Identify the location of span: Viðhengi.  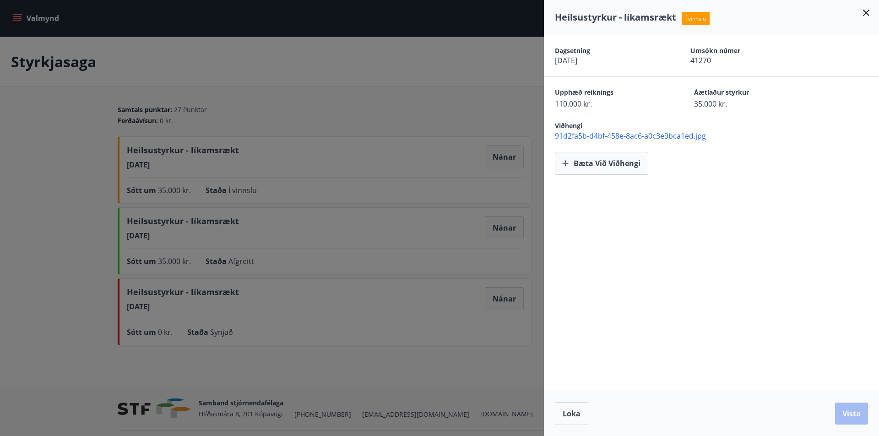
(569, 125).